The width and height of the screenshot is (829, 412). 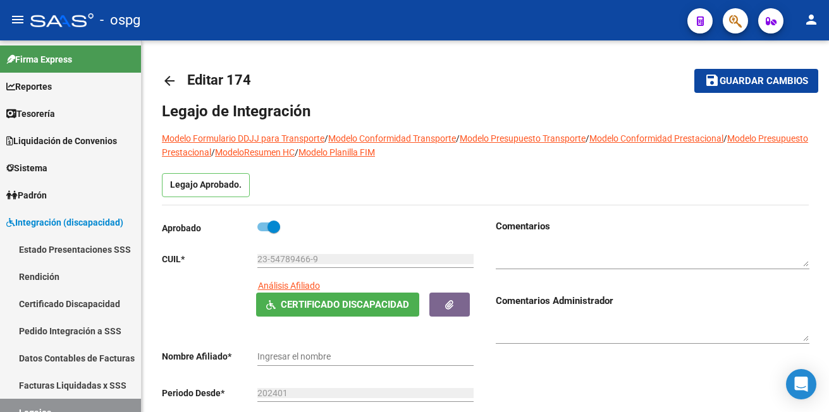 What do you see at coordinates (653, 226) in the screenshot?
I see `h3: Comentarios` at bounding box center [653, 226].